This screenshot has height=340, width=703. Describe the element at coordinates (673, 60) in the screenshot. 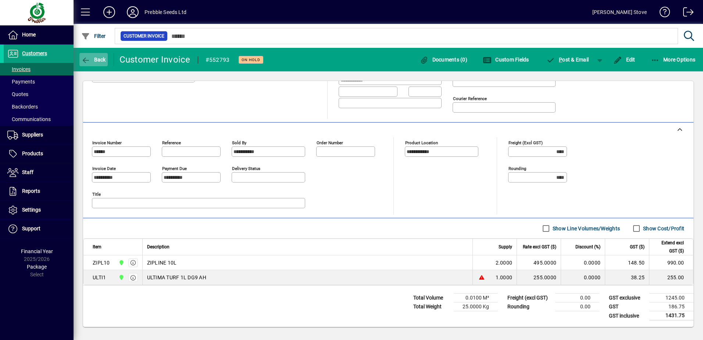

I see `span: More Options` at that location.